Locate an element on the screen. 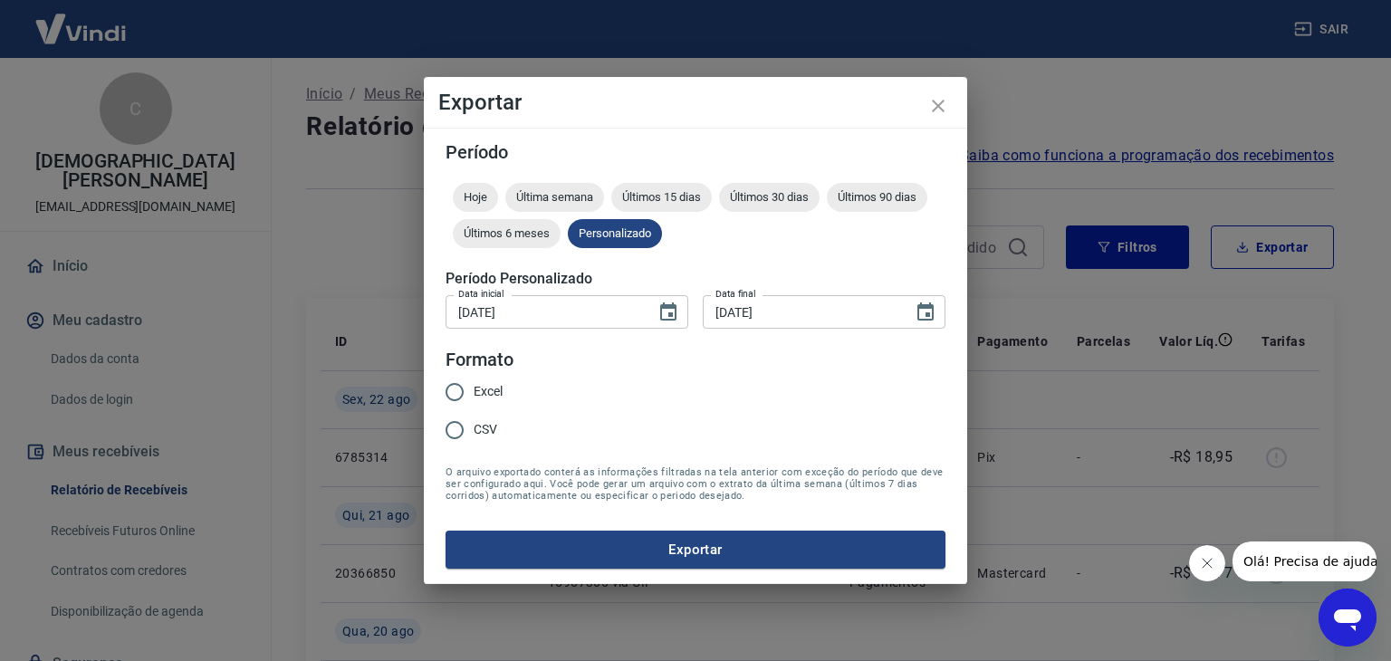  button: close is located at coordinates (938, 106).